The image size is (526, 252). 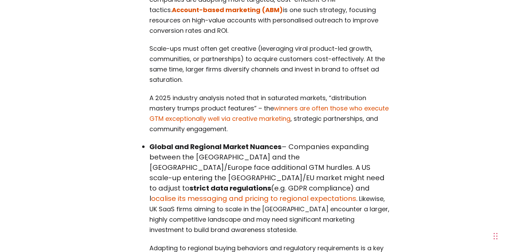 I want to click on div: Chat Widget, so click(x=508, y=236).